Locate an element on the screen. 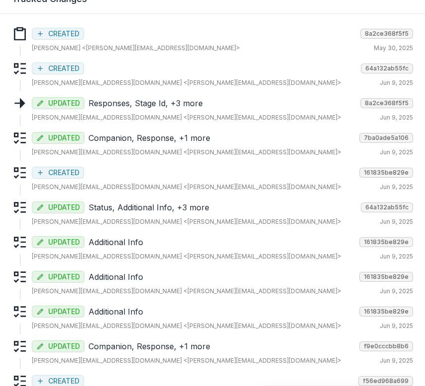 This screenshot has width=425, height=386. span: f56ed968a699 is located at coordinates (385, 381).